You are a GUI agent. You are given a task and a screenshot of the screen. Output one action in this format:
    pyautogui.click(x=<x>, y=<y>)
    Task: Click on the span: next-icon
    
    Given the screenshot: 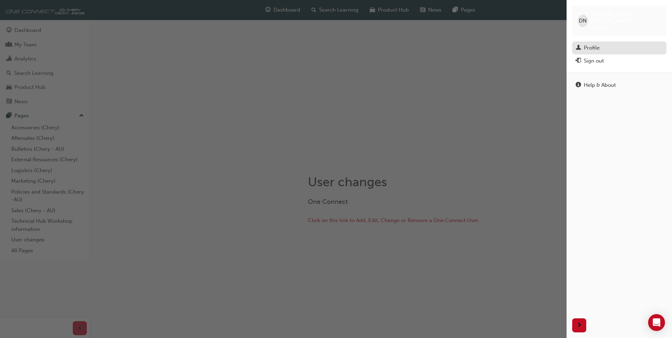 What is the action you would take?
    pyautogui.click(x=579, y=326)
    